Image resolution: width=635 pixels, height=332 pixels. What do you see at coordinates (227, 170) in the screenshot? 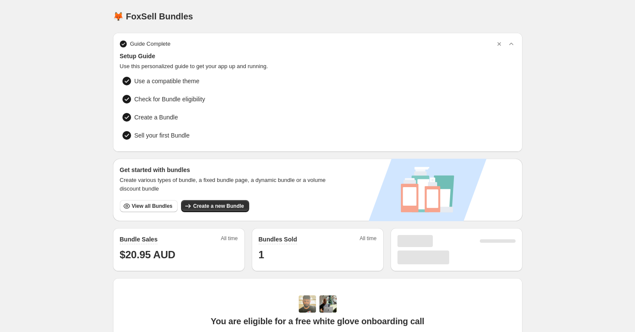
I see `h3: Get started with bundles` at bounding box center [227, 170].